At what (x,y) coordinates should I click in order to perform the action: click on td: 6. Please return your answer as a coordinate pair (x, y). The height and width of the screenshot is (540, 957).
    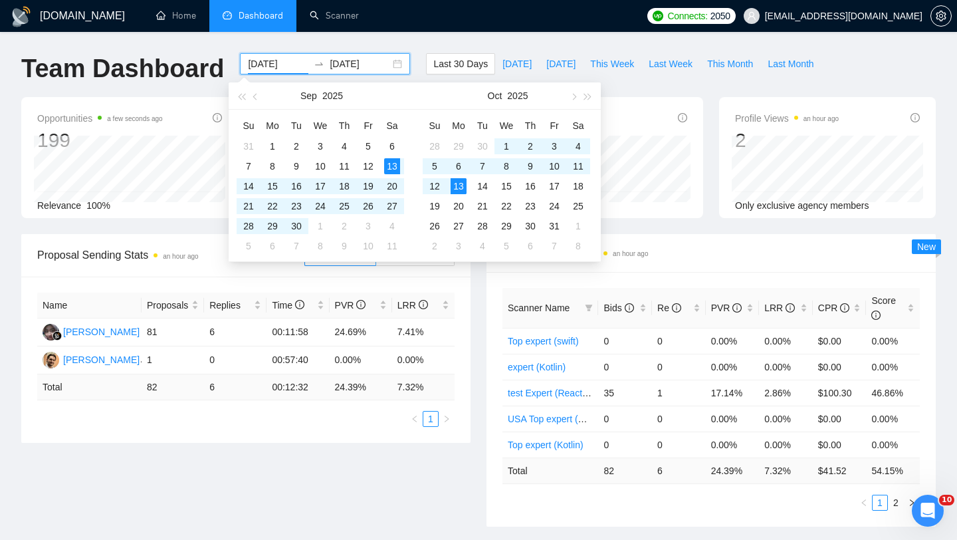
    Looking at the image, I should click on (235, 332).